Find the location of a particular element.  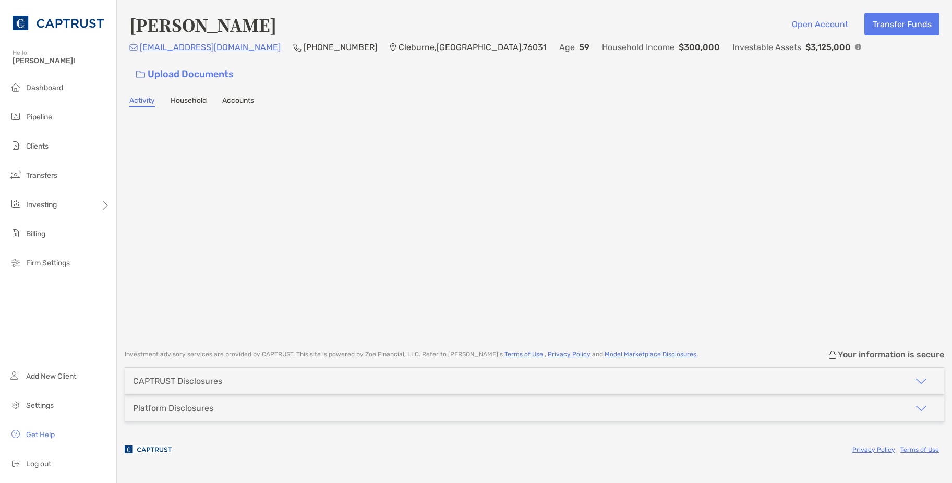

button: Open Account is located at coordinates (820, 24).